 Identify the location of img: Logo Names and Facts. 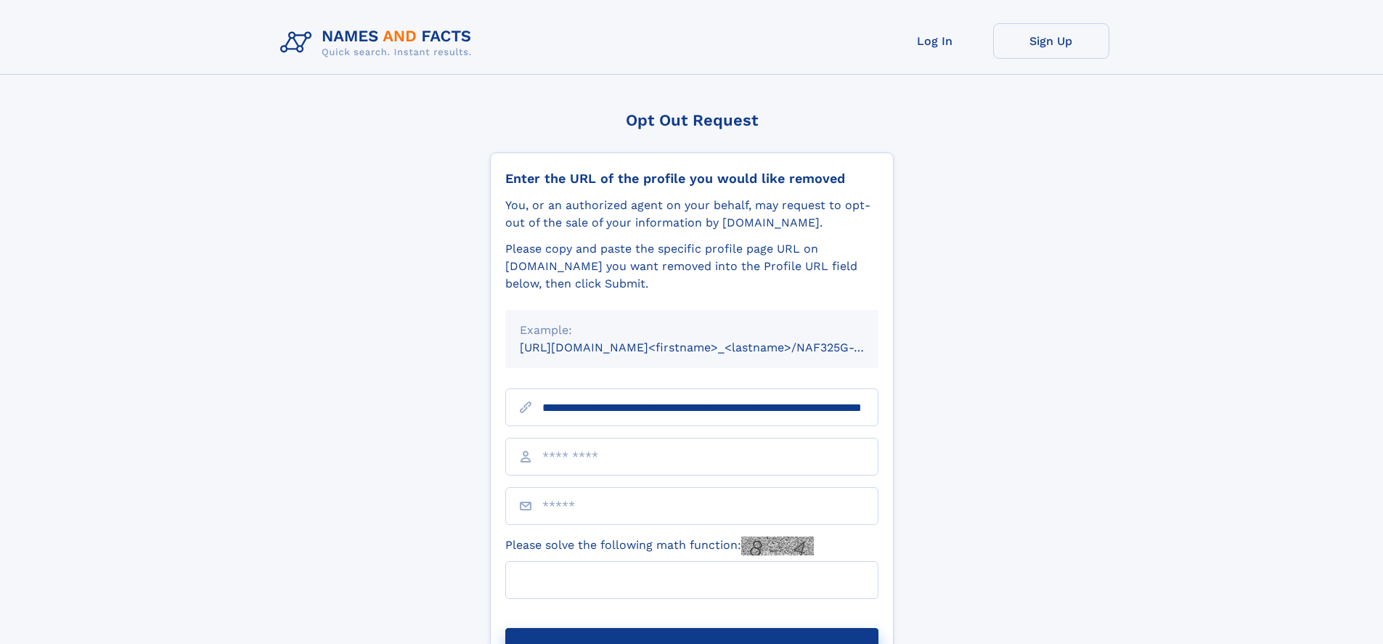
(379, 43).